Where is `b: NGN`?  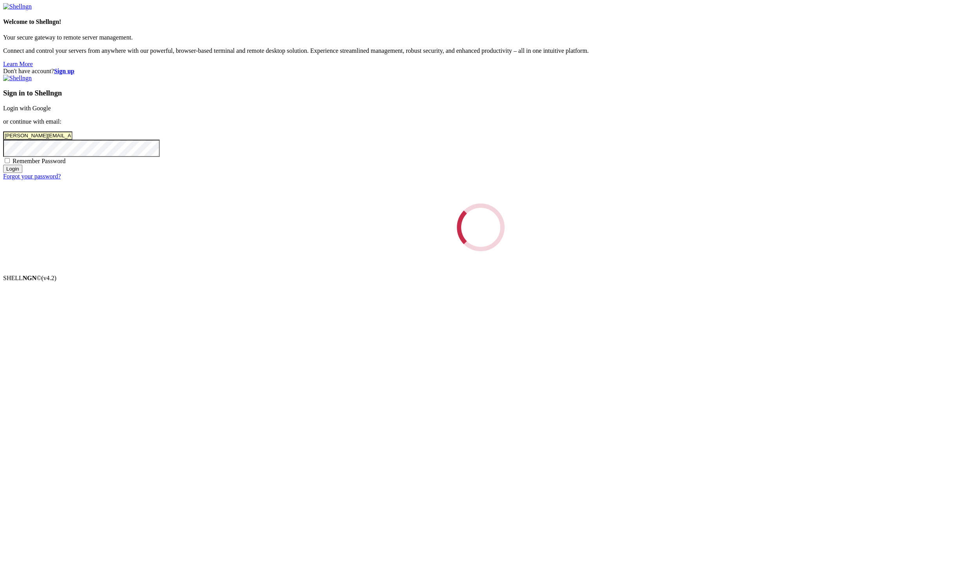
b: NGN is located at coordinates (30, 278).